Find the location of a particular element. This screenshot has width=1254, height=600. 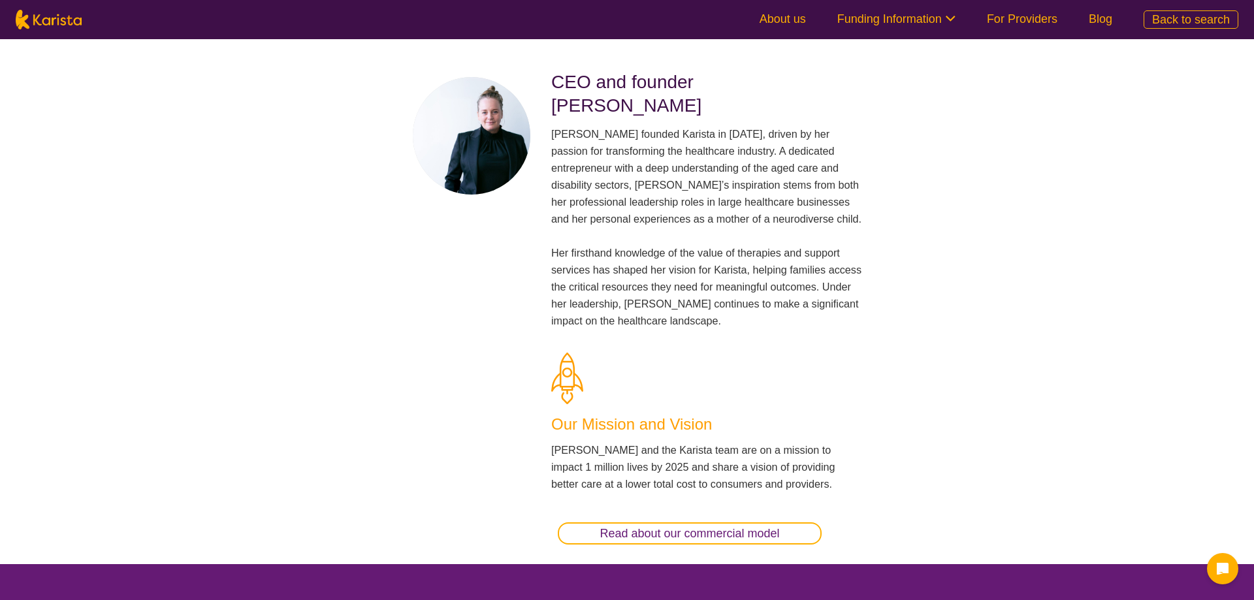

h3: Our Mission and Vision is located at coordinates (707, 425).